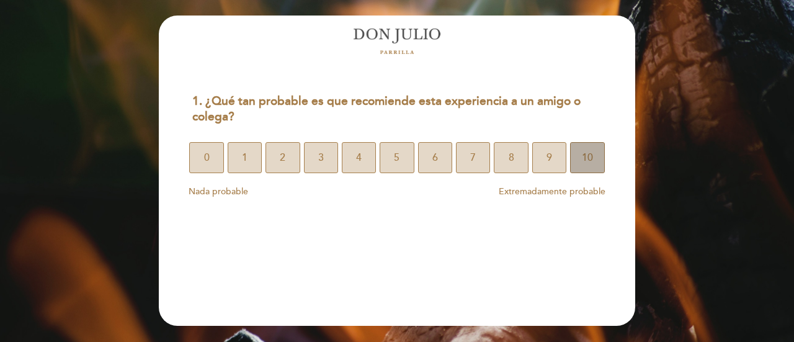 This screenshot has width=794, height=342. What do you see at coordinates (549, 158) in the screenshot?
I see `button: 9` at bounding box center [549, 158].